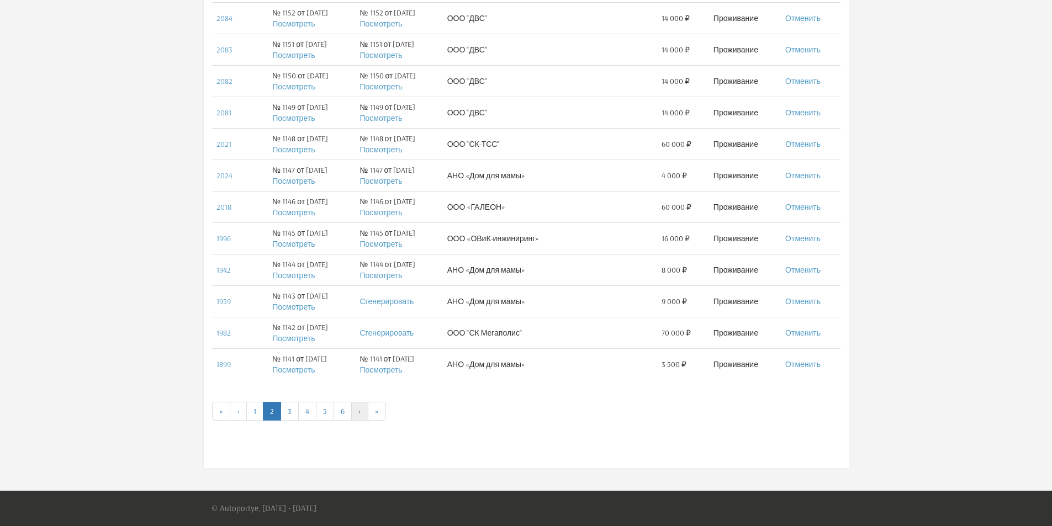 This screenshot has height=526, width=1052. Describe the element at coordinates (550, 332) in the screenshot. I see `td: ООО "СК Мегаполис"` at that location.